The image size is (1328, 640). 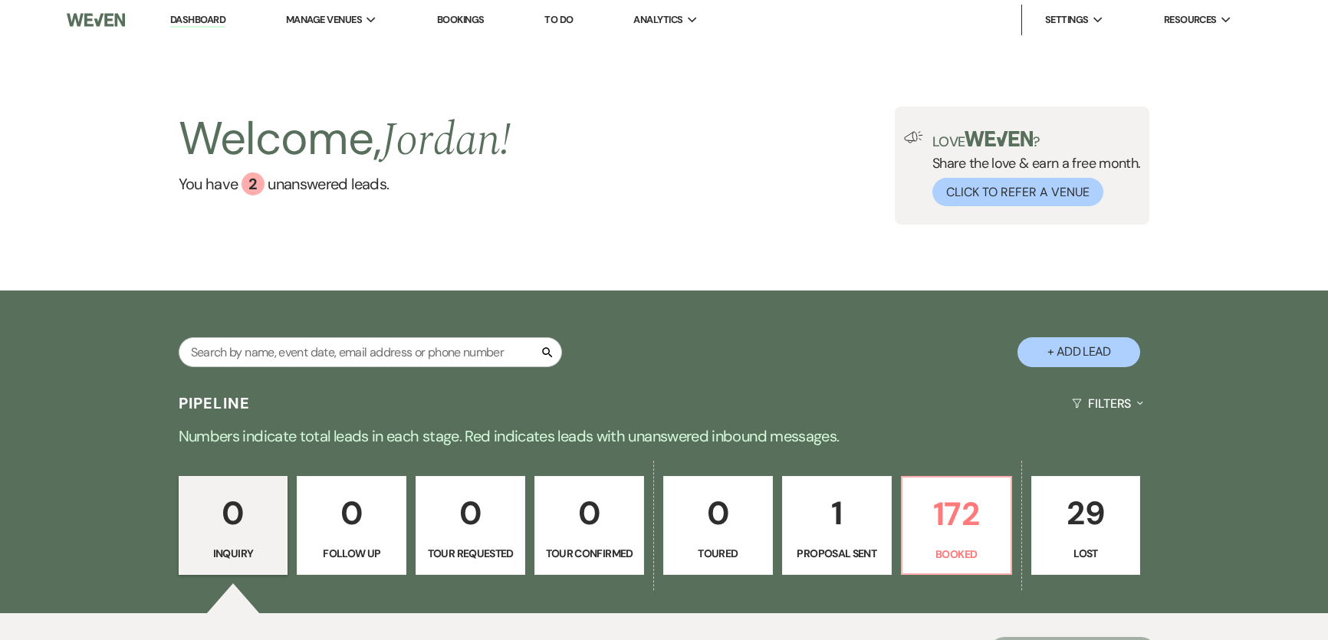 What do you see at coordinates (446, 140) in the screenshot?
I see `span: Jordan !` at bounding box center [446, 140].